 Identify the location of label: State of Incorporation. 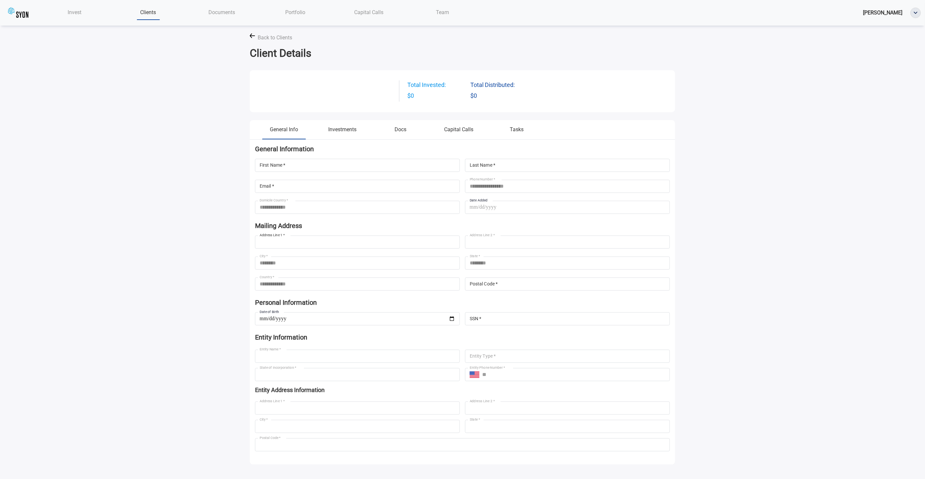
(278, 367).